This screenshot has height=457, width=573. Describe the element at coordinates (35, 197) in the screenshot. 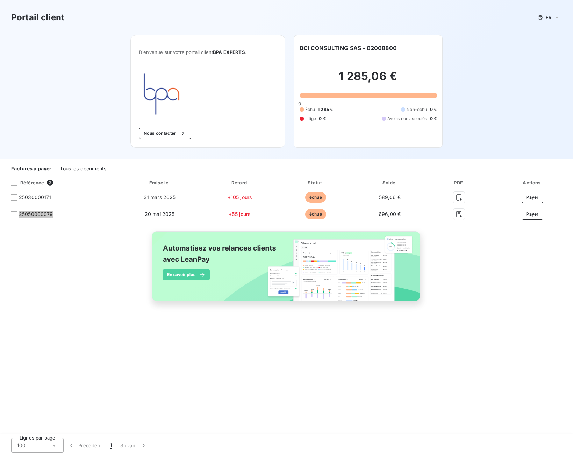

I see `span: 25030000171` at that location.